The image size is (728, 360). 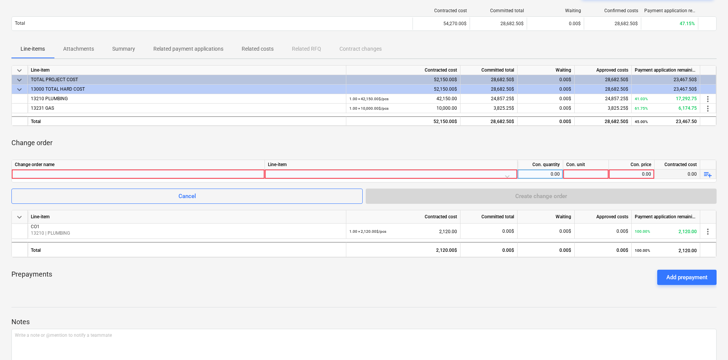 I want to click on div: 6,174.75, so click(x=665, y=108).